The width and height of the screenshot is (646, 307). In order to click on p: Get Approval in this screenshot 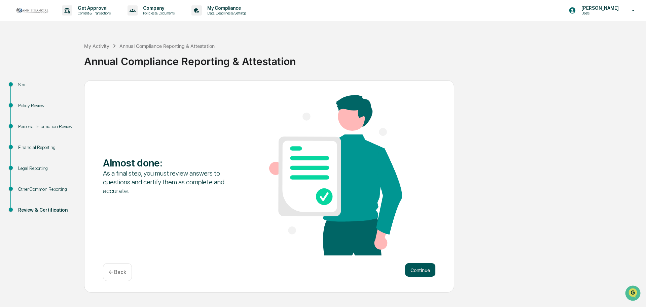, I will do `click(93, 8)`.